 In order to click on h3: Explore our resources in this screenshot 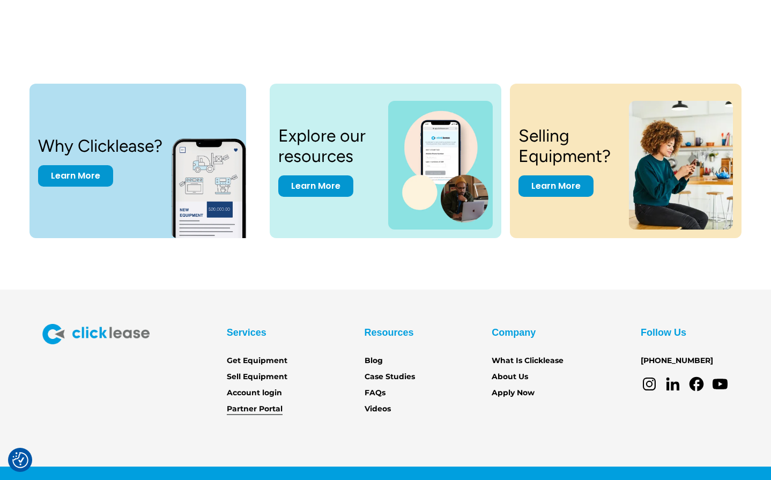, I will do `click(326, 146)`.